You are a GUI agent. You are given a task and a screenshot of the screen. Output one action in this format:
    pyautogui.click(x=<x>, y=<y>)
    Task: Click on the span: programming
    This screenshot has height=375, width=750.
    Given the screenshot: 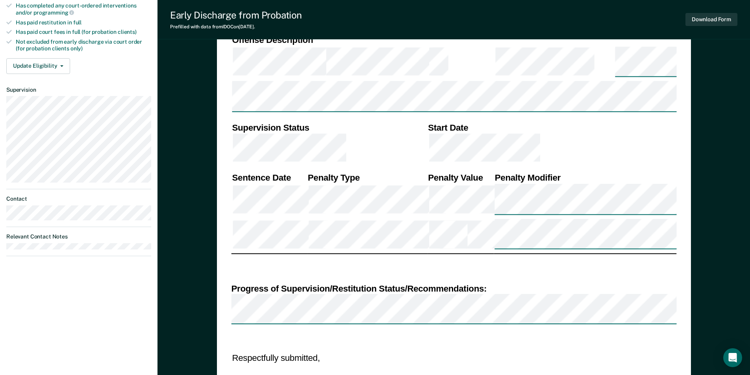 What is the action you would take?
    pyautogui.click(x=54, y=13)
    